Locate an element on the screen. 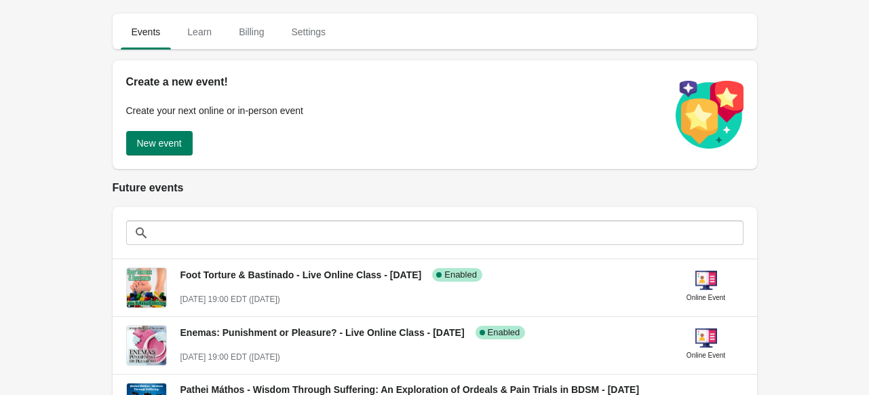 The height and width of the screenshot is (395, 869). img: Foot Torture & Bastinado - Live Online Class - September 25, 2025 is located at coordinates (147, 288).